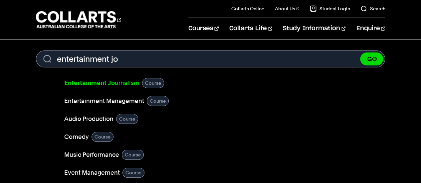 The image size is (421, 183). I want to click on a: Courses, so click(203, 29).